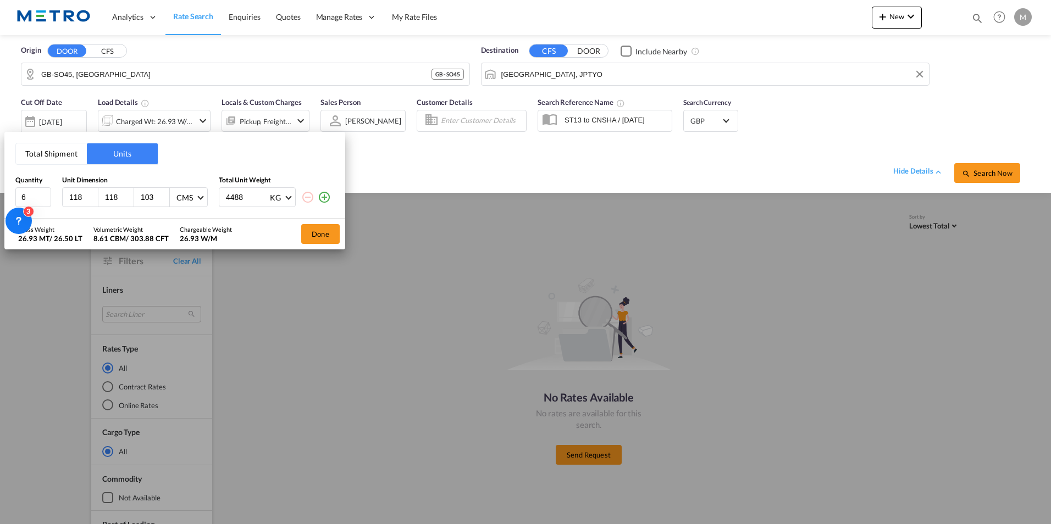 This screenshot has width=1051, height=524. Describe the element at coordinates (206, 239) in the screenshot. I see `div: 26.93 W/M` at that location.